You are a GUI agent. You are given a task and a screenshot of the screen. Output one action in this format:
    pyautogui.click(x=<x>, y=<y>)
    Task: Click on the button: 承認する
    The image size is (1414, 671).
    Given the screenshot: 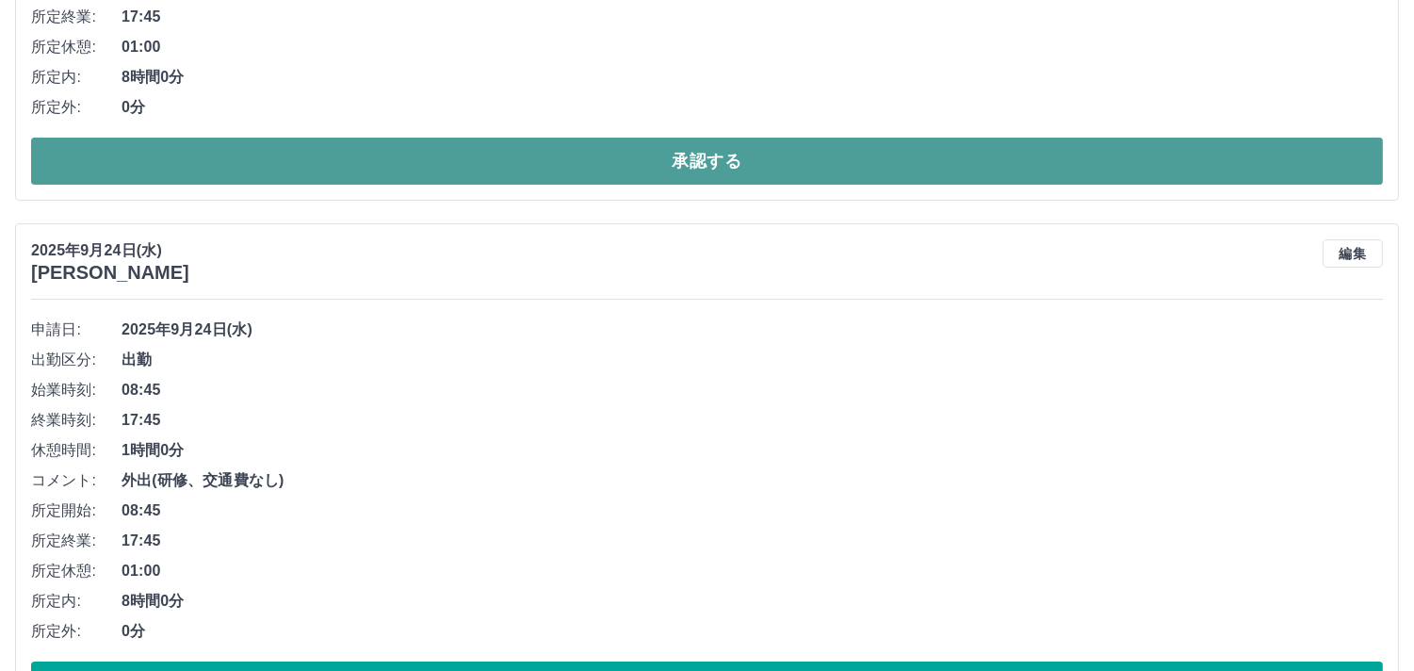 What is the action you would take?
    pyautogui.click(x=706, y=161)
    